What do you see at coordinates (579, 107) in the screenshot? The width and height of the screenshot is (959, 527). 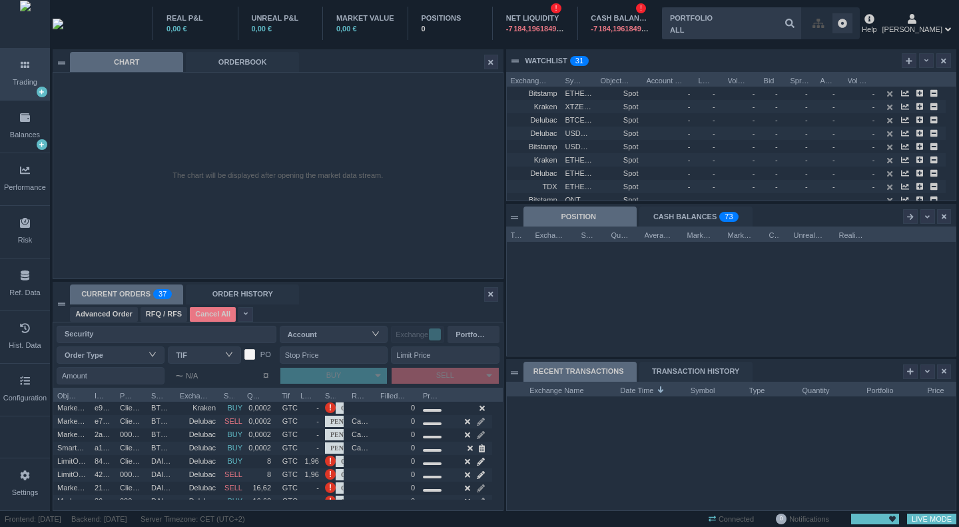 I see `span: XTZEUR` at bounding box center [579, 107].